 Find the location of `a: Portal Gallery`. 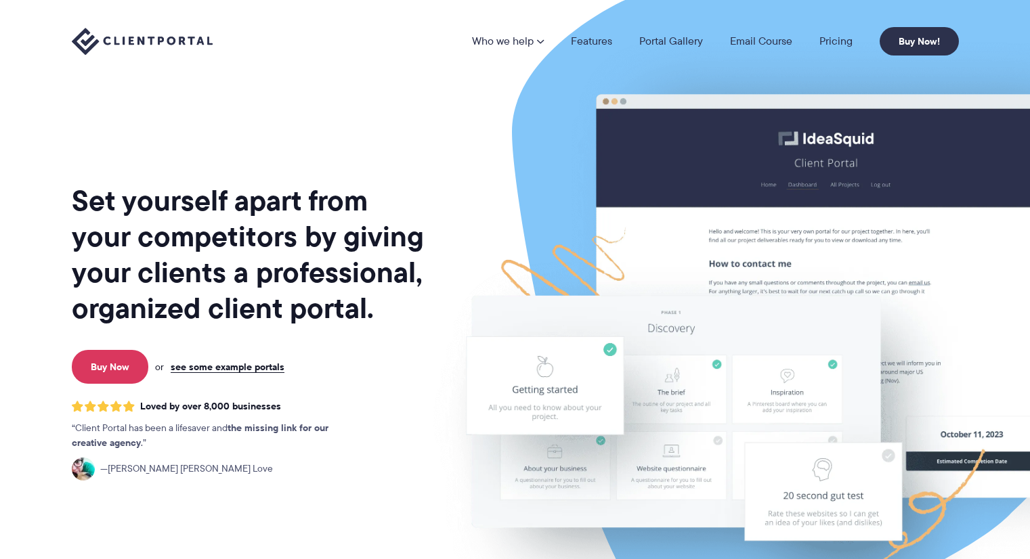

a: Portal Gallery is located at coordinates (671, 41).